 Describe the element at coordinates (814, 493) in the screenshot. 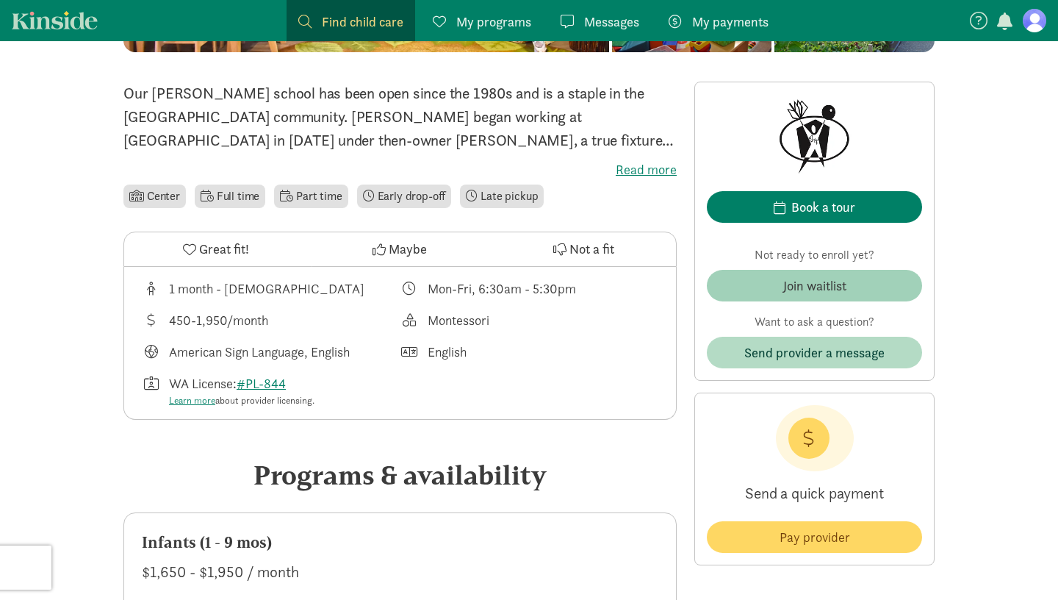

I see `p: Send a quick payment` at that location.